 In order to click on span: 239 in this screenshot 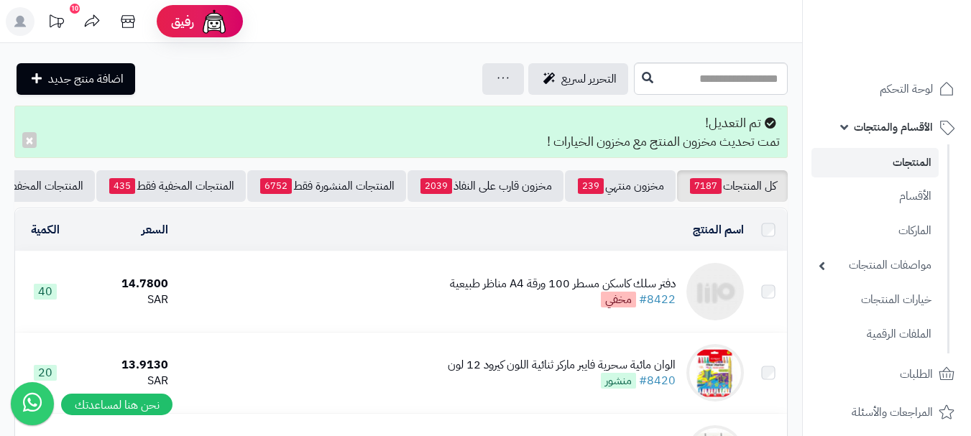, I will do `click(591, 186)`.